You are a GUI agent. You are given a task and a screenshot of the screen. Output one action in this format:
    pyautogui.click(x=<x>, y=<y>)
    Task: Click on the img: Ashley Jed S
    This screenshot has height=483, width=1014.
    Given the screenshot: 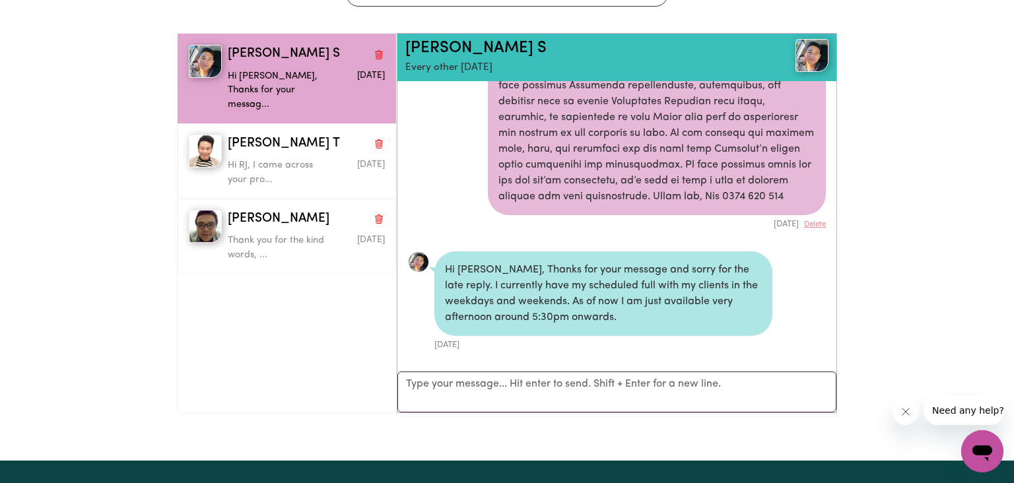 What is the action you would take?
    pyautogui.click(x=205, y=61)
    